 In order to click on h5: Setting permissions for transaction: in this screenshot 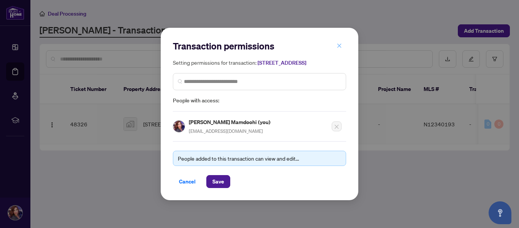, I will do `click(260, 62)`.